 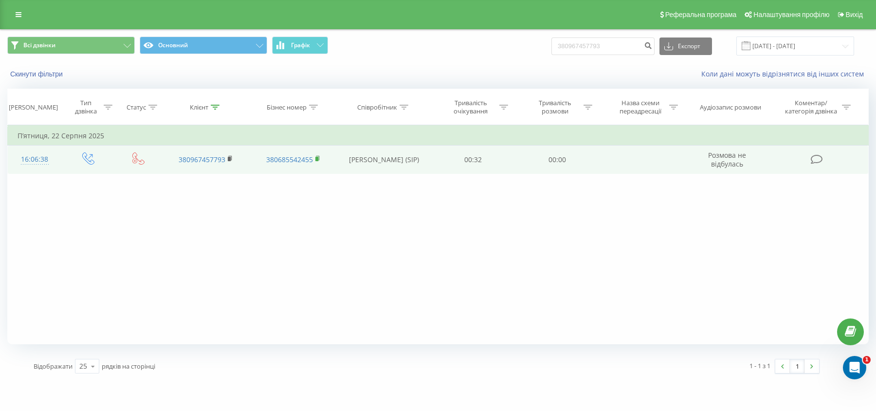 What do you see at coordinates (129, 366) in the screenshot?
I see `span: рядків на сторінці` at bounding box center [129, 366].